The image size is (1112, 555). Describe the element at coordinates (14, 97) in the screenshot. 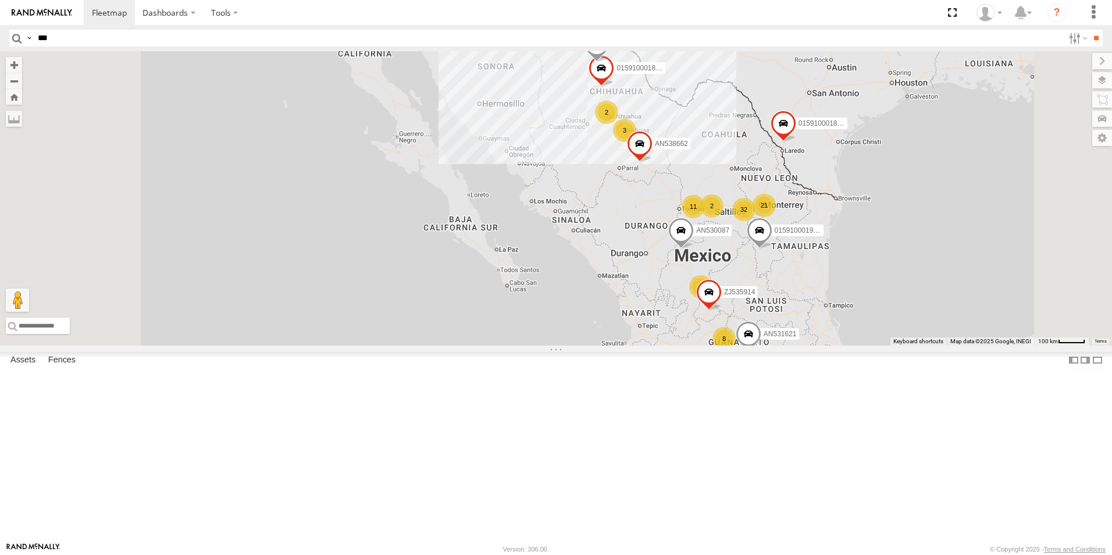

I see `button: Zoom Home` at that location.